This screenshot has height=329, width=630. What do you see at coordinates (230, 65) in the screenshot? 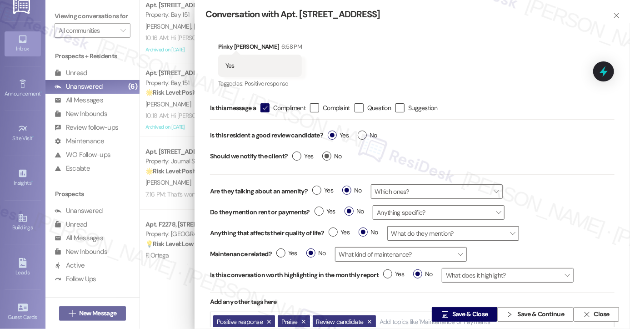
I see `div: Yes` at bounding box center [230, 65].